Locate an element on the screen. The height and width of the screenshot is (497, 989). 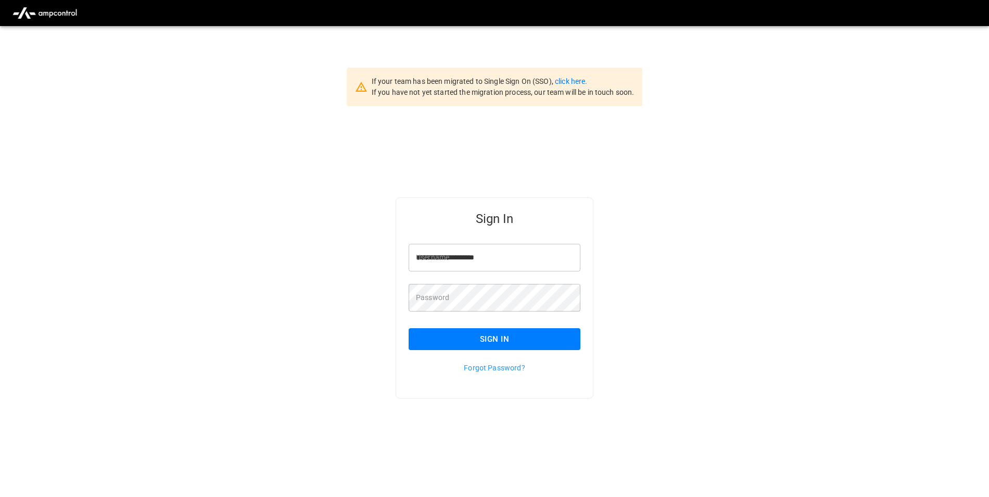
p: Forgot Password? is located at coordinates (495, 368).